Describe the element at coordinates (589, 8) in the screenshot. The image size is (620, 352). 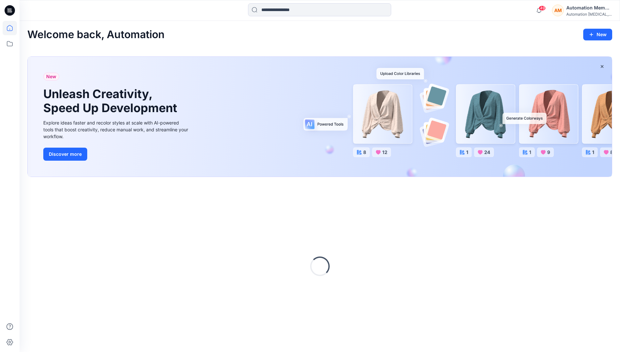
I see `div: Automation Member` at that location.